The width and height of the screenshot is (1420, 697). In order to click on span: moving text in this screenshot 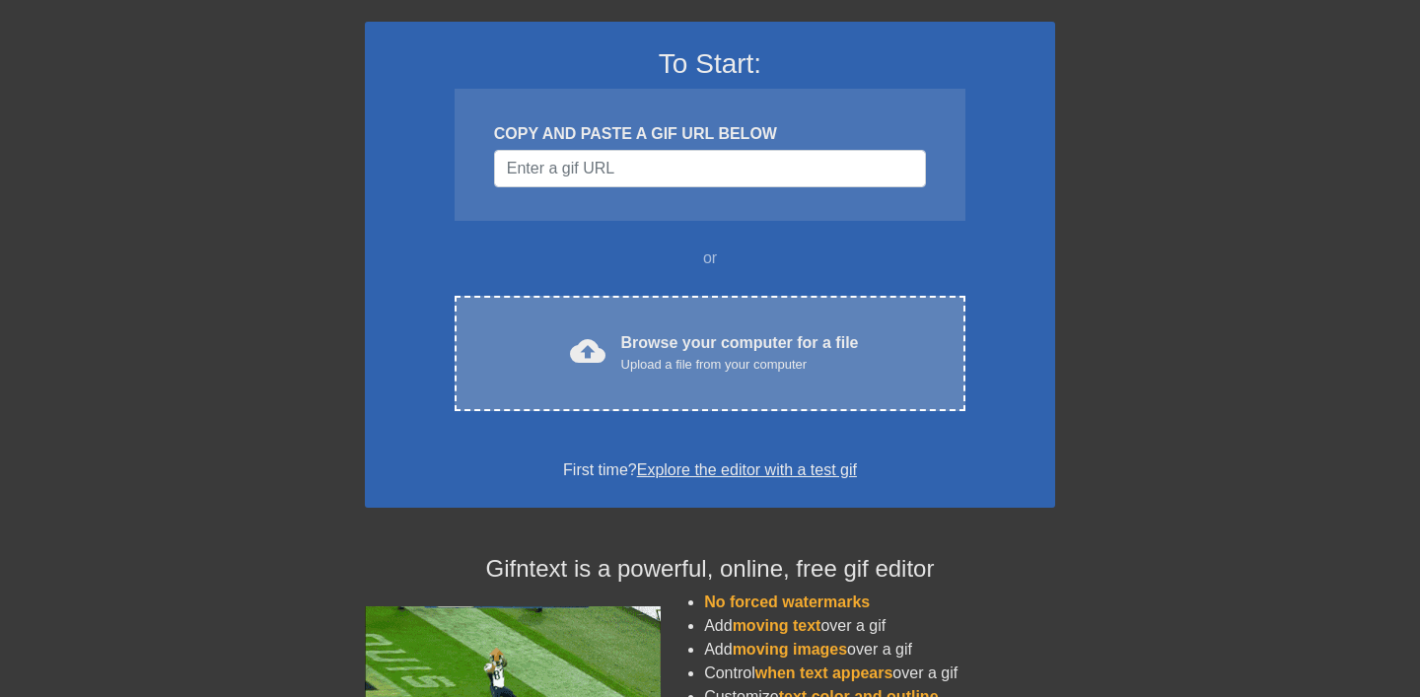, I will do `click(777, 625)`.